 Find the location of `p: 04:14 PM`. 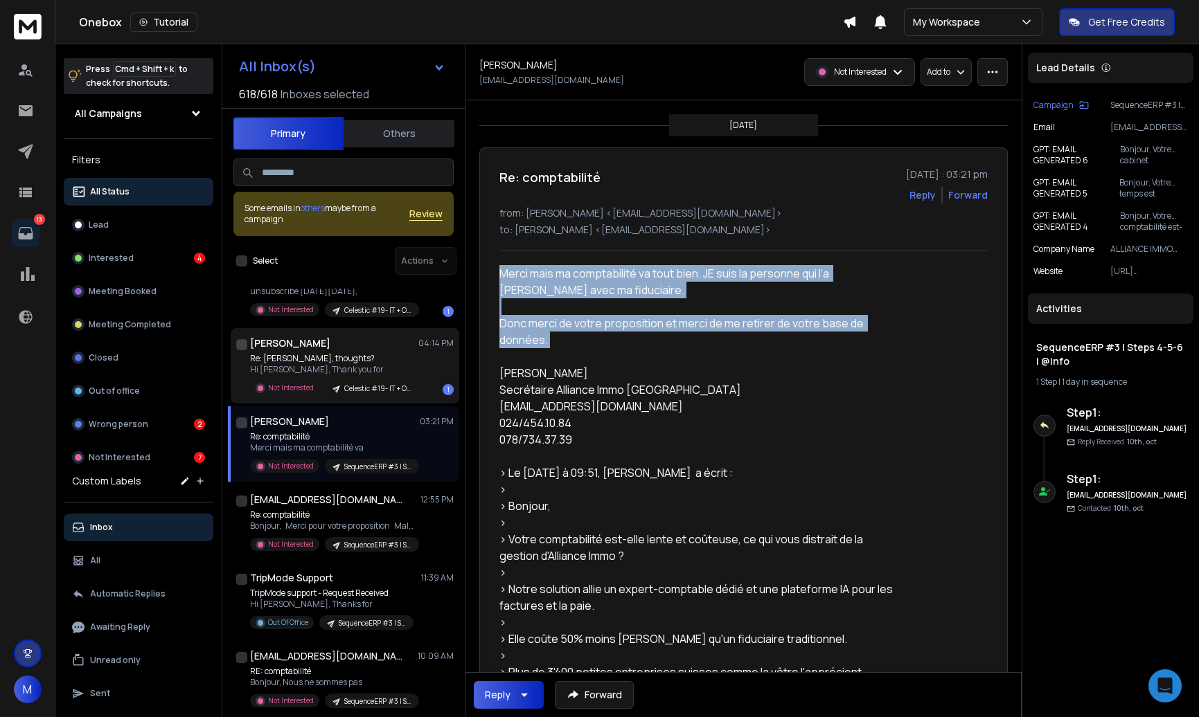

p: 04:14 PM is located at coordinates (436, 344).